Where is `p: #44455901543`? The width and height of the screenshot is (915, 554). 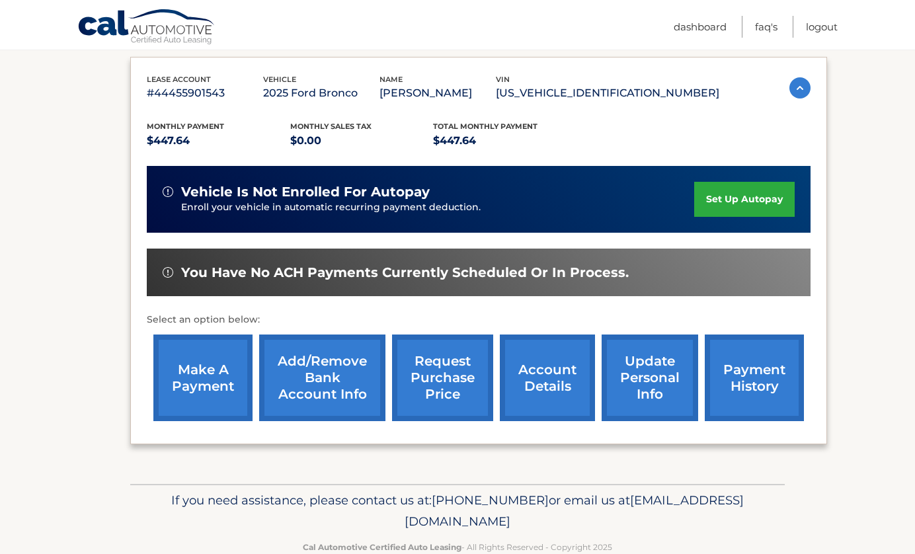 p: #44455901543 is located at coordinates (205, 93).